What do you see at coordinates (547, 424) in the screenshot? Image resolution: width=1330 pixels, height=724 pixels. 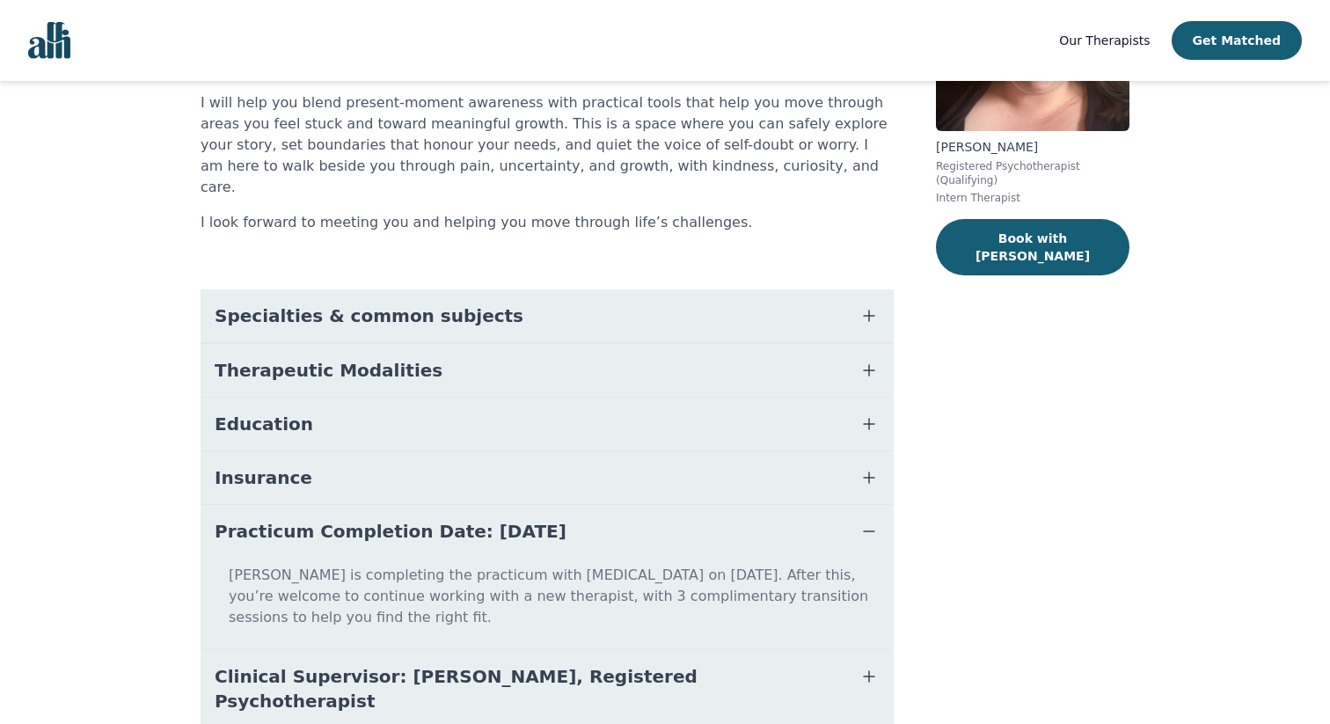 I see `button: Education` at bounding box center [547, 424].